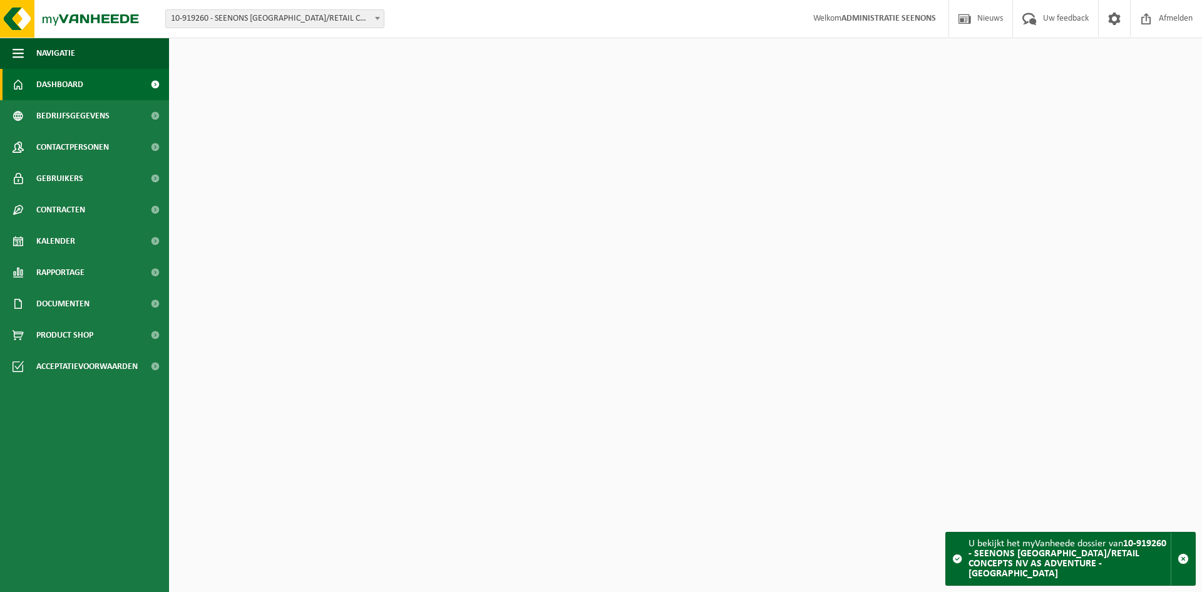  Describe the element at coordinates (1069, 558) in the screenshot. I see `div: U bekijkt het myVanheede dossier van` at that location.